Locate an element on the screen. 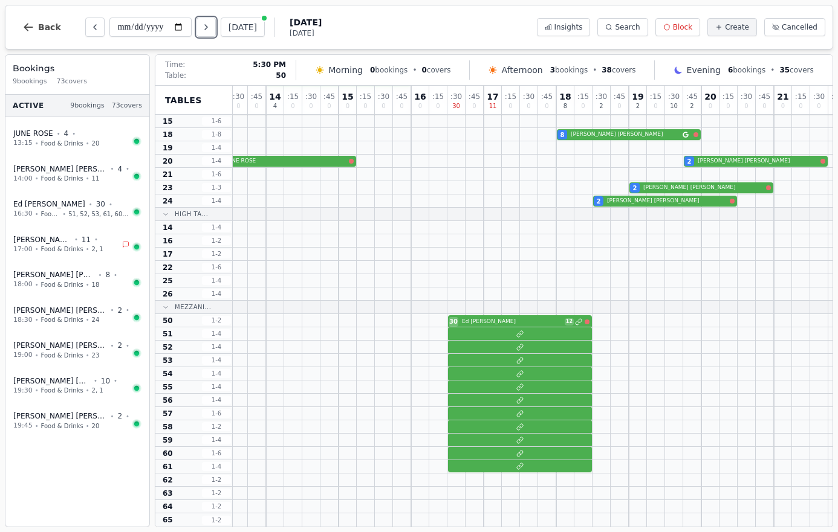 This screenshot has height=532, width=838. span: 1 - 2 is located at coordinates (216, 480).